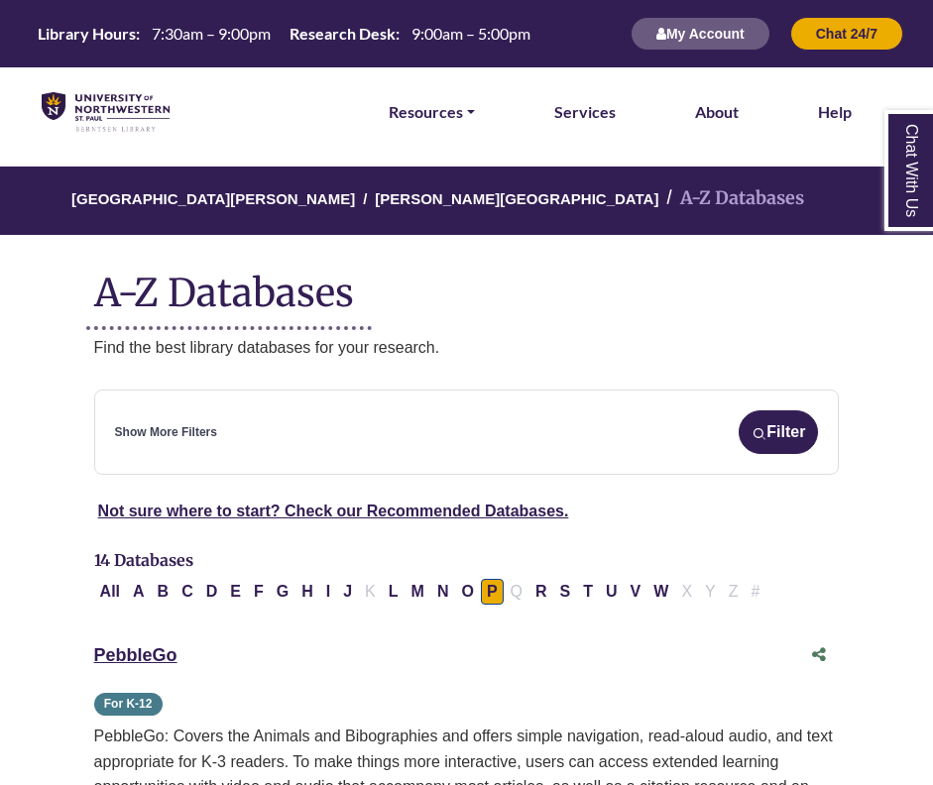 This screenshot has height=785, width=933. What do you see at coordinates (700, 34) in the screenshot?
I see `button: My Account` at bounding box center [700, 34].